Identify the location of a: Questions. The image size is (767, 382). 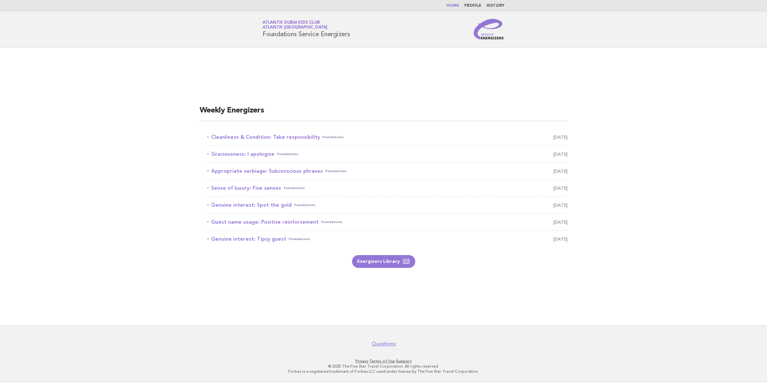
(383, 344).